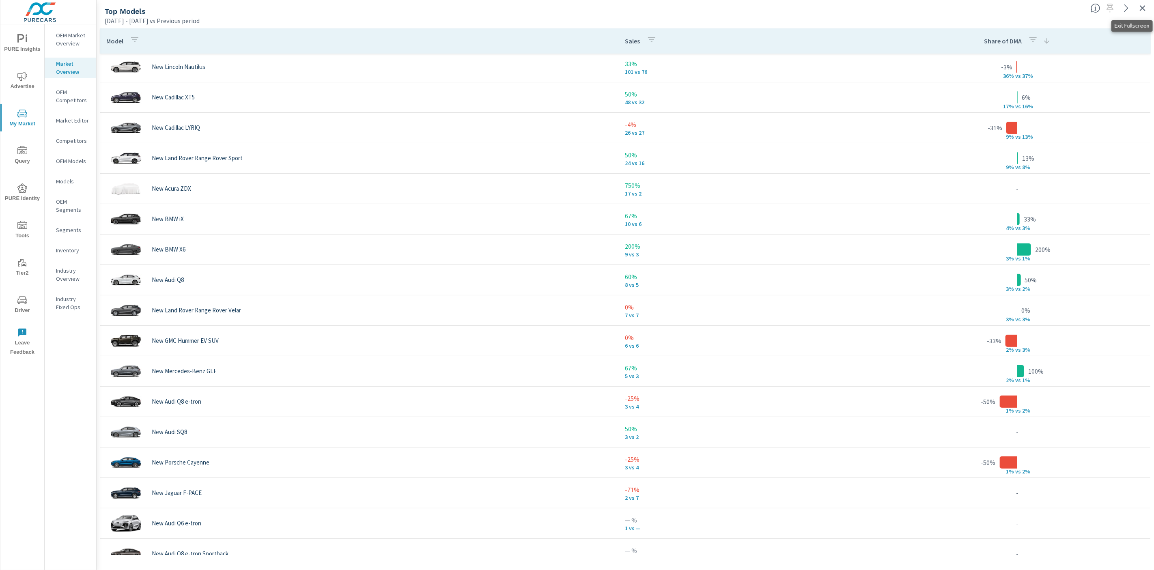 This screenshot has height=570, width=1154. Describe the element at coordinates (22, 44) in the screenshot. I see `span: PURE Insights` at that location.